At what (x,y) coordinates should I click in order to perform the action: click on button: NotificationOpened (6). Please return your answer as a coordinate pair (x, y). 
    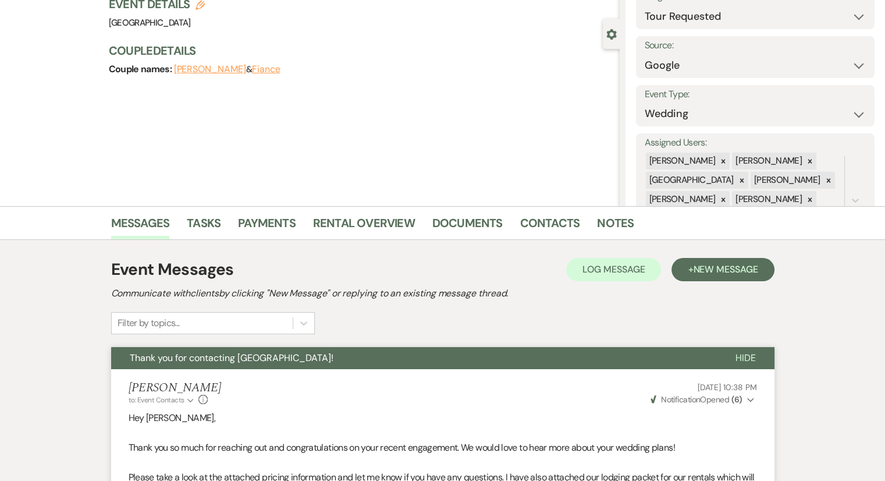
    Looking at the image, I should click on (703, 399).